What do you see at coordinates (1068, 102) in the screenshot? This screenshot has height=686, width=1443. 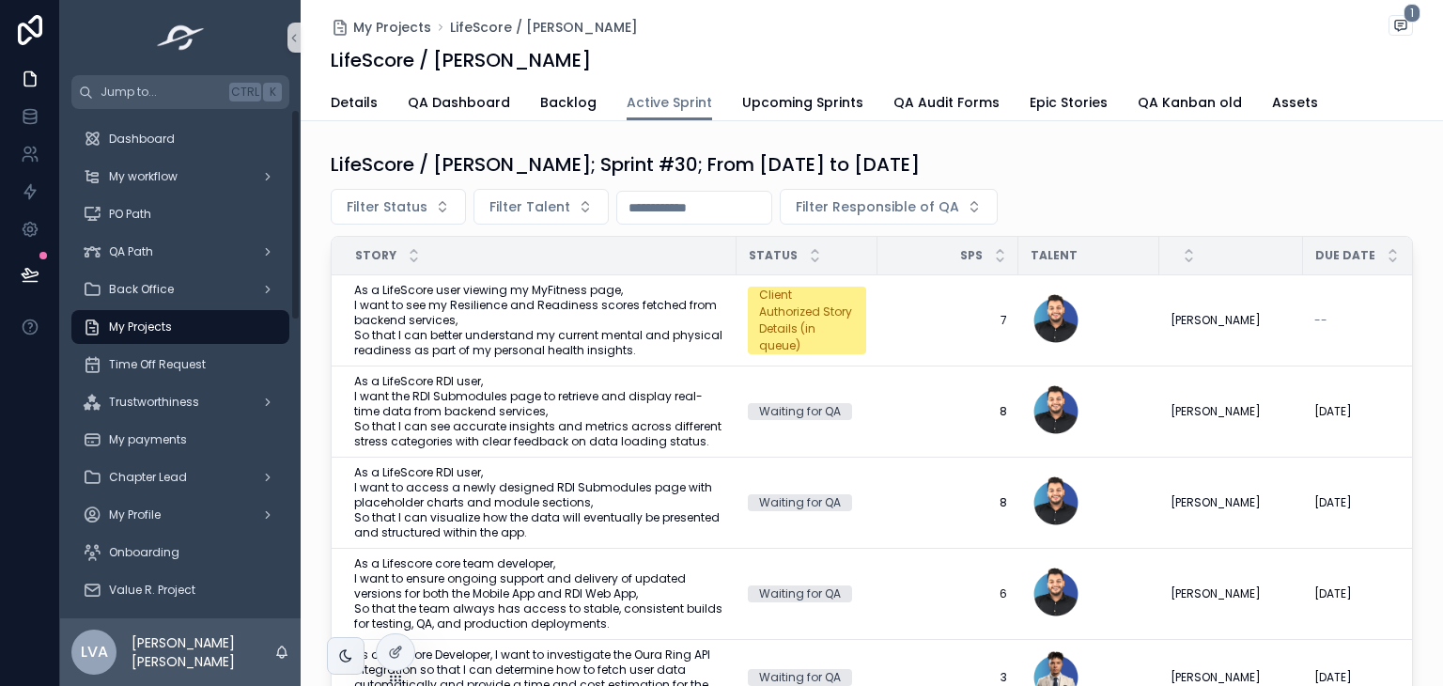 I see `span: Epic Stories` at bounding box center [1068, 102].